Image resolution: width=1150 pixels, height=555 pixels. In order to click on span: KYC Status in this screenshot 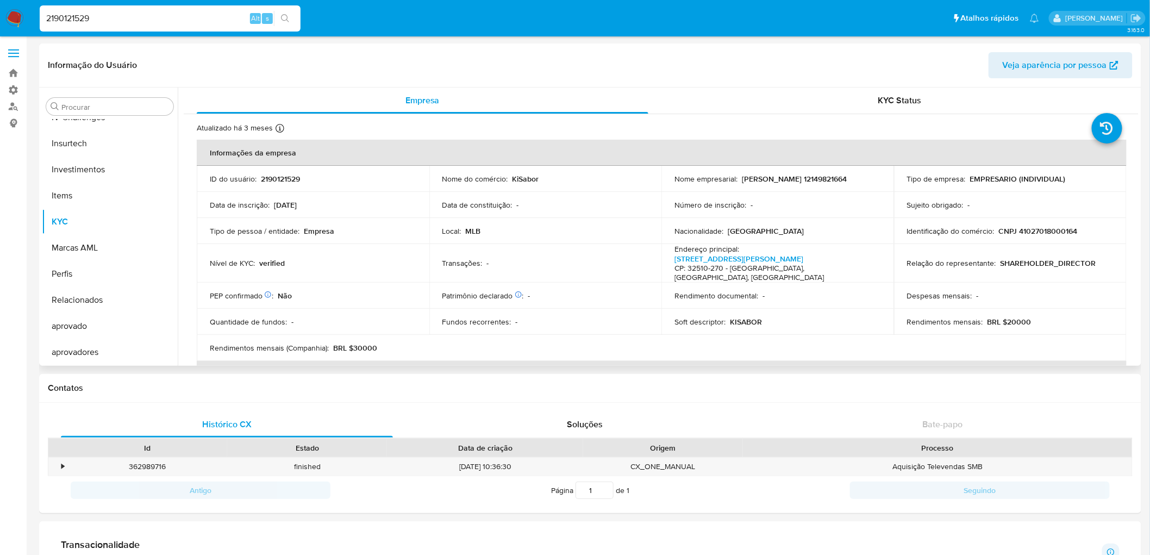, I will do `click(900, 100)`.